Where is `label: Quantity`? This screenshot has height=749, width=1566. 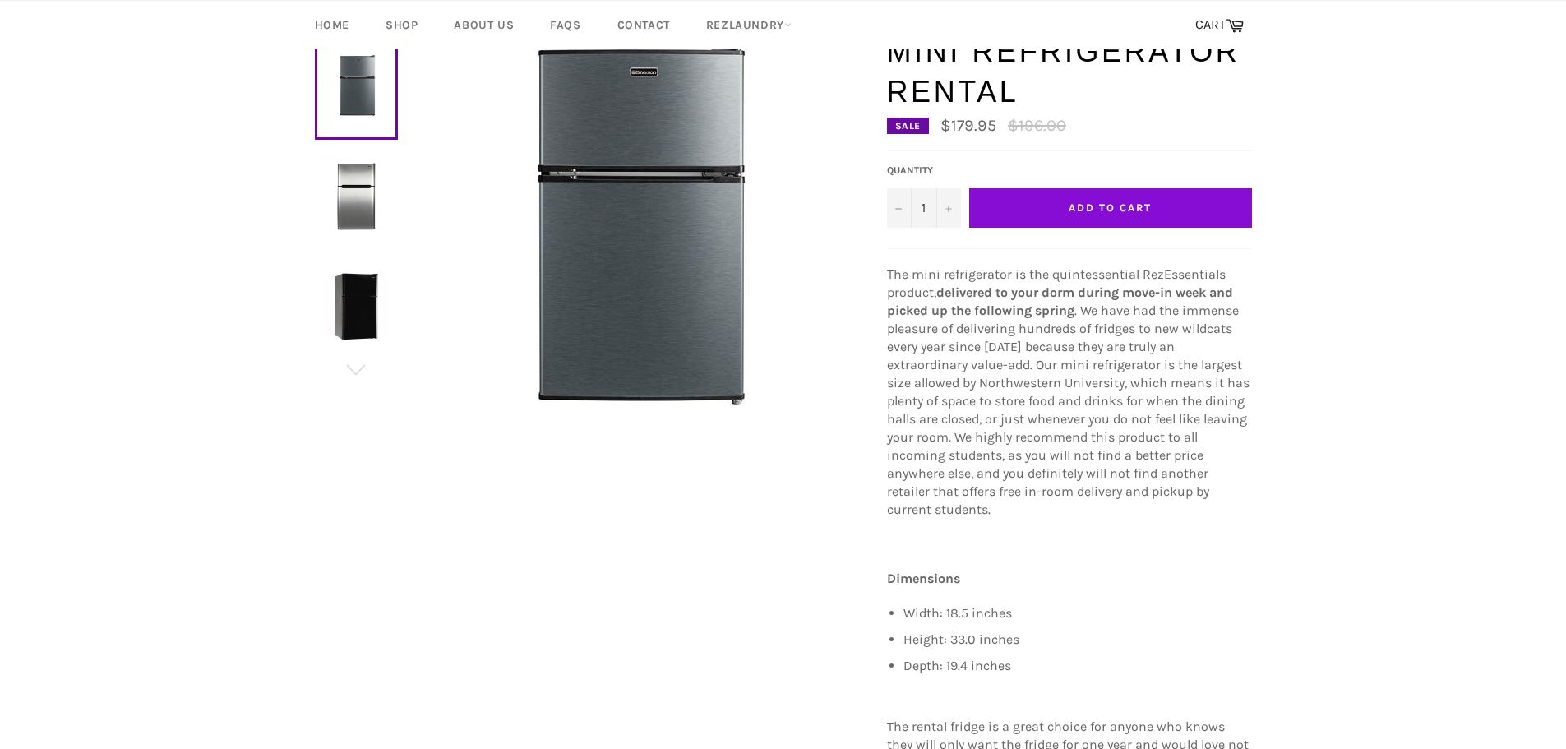
label: Quantity is located at coordinates (924, 170).